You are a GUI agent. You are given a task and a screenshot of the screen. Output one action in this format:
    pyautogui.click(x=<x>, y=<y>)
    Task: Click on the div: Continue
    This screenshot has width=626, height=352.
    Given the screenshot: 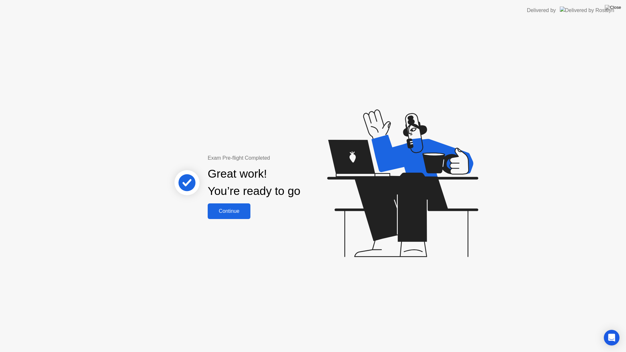 What is the action you would take?
    pyautogui.click(x=229, y=211)
    